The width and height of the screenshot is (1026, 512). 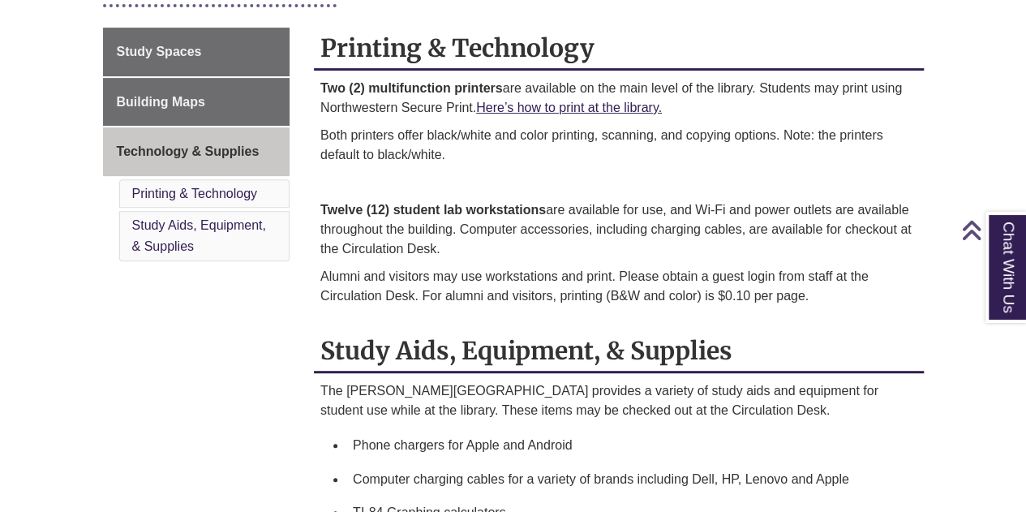 I want to click on span: Study Spaces, so click(x=159, y=51).